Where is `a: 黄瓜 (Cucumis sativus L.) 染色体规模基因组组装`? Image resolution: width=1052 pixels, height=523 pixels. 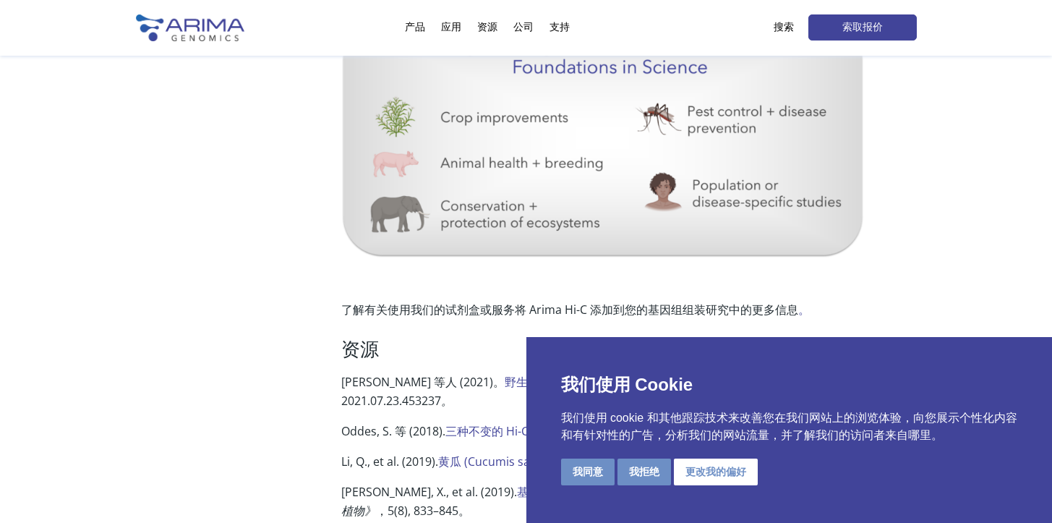 a: 黄瓜 (Cucumis sativus L.) 染色体规模基因组组装 is located at coordinates (564, 461).